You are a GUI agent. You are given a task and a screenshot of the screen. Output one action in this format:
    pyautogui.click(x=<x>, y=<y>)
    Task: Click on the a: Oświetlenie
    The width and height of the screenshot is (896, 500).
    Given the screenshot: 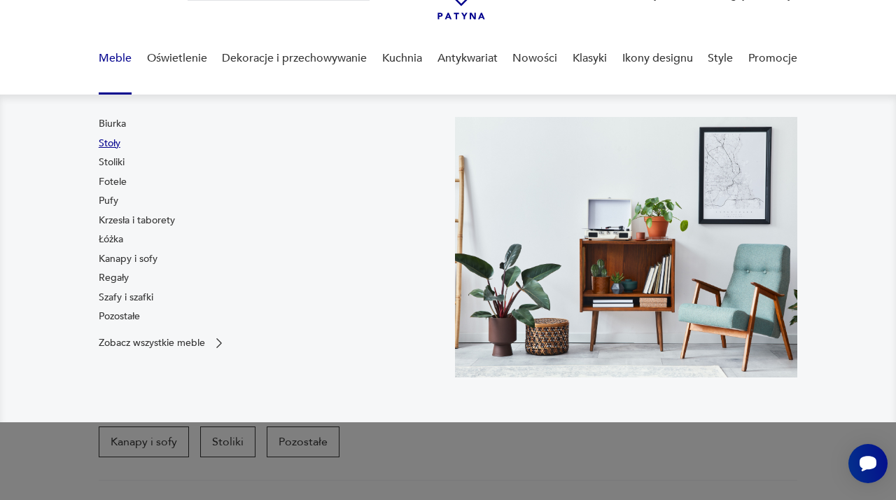 What is the action you would take?
    pyautogui.click(x=177, y=58)
    